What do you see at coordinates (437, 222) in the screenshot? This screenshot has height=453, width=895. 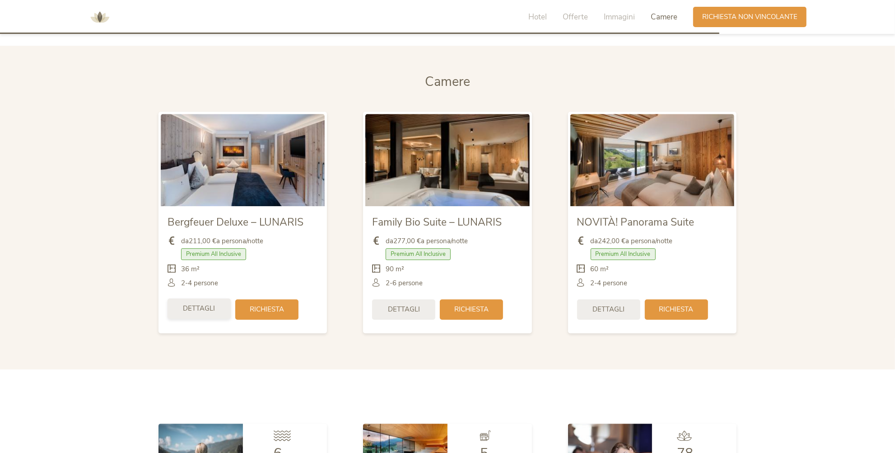 I see `span: Family Bio Suite – LUNARIS` at bounding box center [437, 222].